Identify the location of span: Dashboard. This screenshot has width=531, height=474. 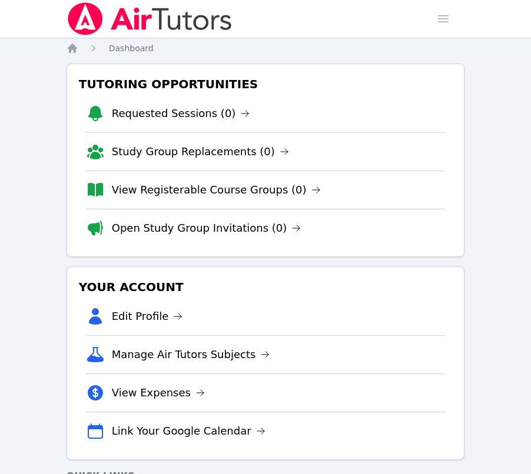
(131, 48).